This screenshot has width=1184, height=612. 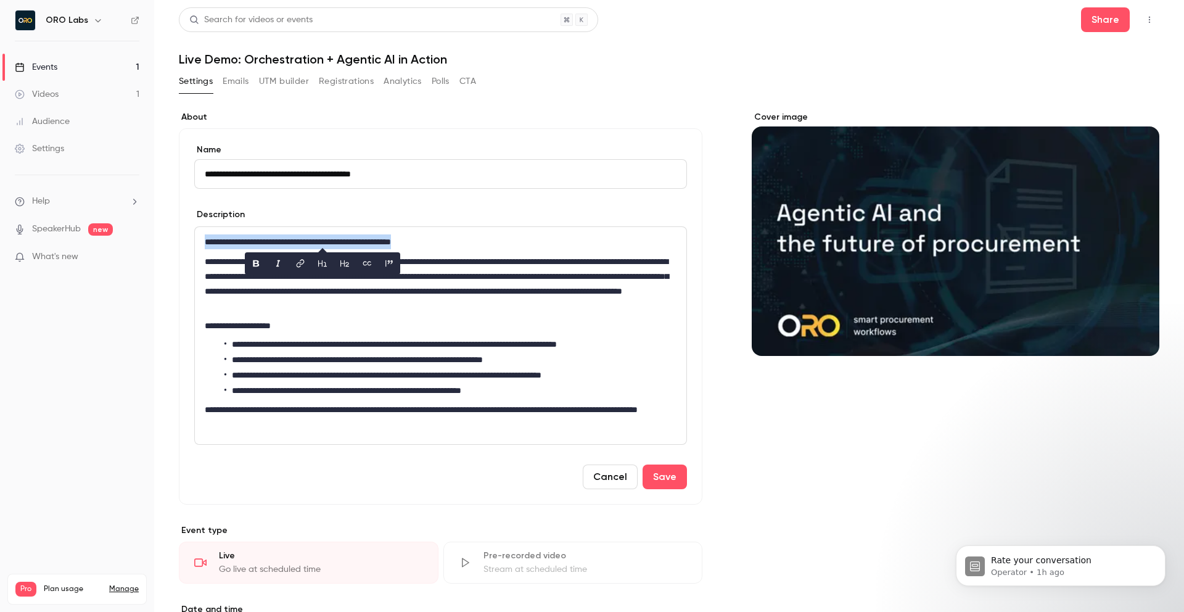 What do you see at coordinates (467, 81) in the screenshot?
I see `button: CTA` at bounding box center [467, 81].